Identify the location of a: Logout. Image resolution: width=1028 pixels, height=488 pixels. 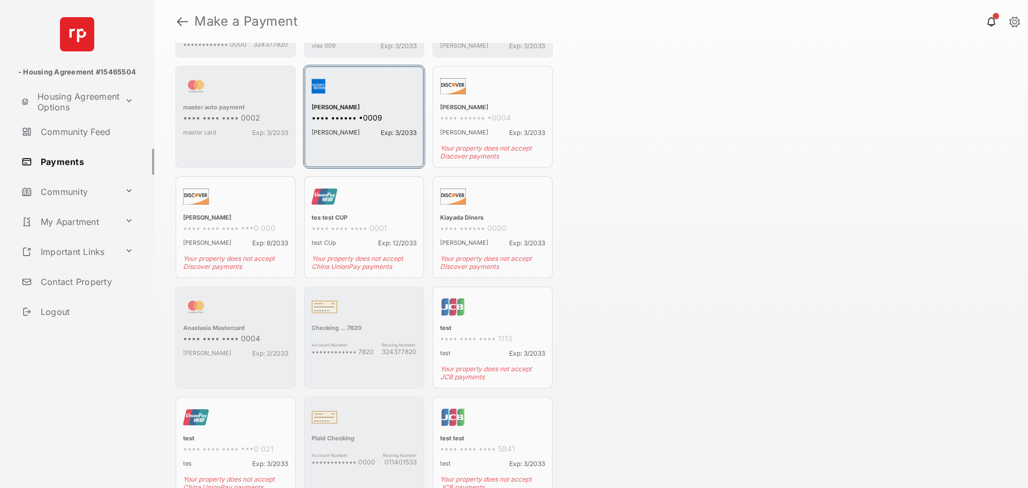
(86, 312).